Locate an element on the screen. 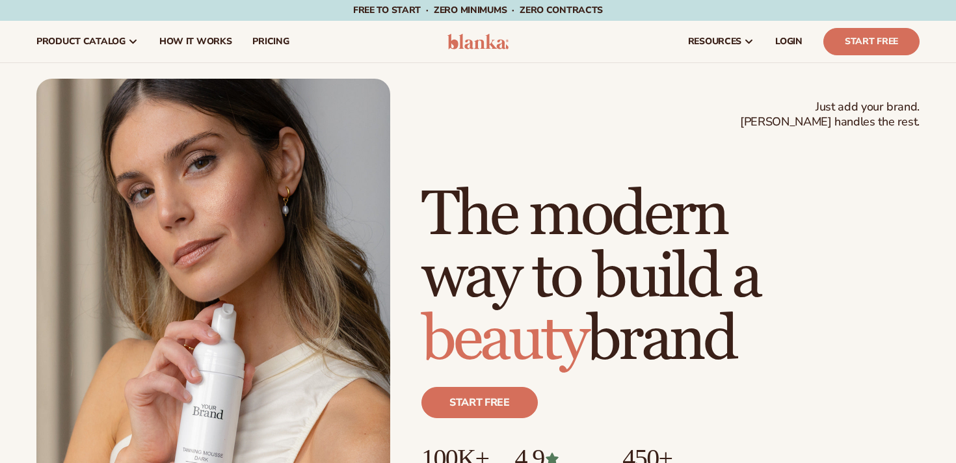 The width and height of the screenshot is (956, 463). a: product catalog is located at coordinates (87, 42).